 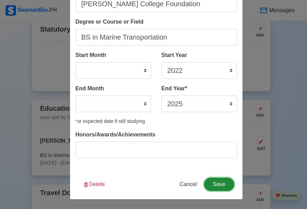 I want to click on label: End Year, so click(x=174, y=88).